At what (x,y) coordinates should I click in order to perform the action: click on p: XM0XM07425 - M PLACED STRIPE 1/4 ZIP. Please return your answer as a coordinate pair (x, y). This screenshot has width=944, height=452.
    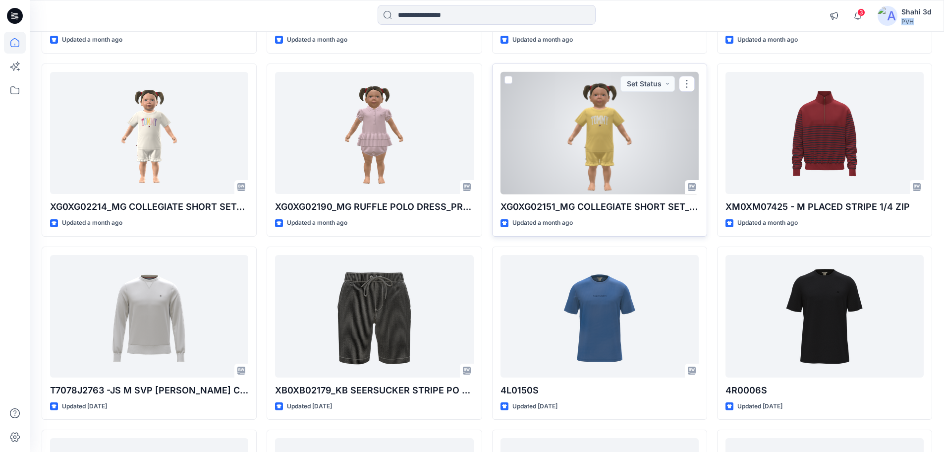
    Looking at the image, I should click on (825, 207).